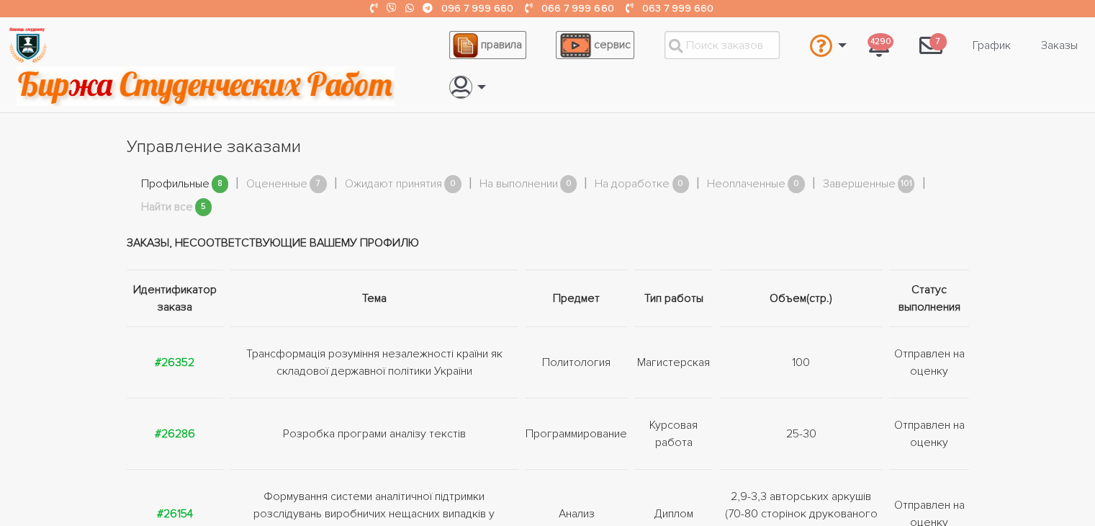 The width and height of the screenshot is (1095, 526). Describe the element at coordinates (374, 433) in the screenshot. I see `td: Розробка програми аналізу текстів` at that location.